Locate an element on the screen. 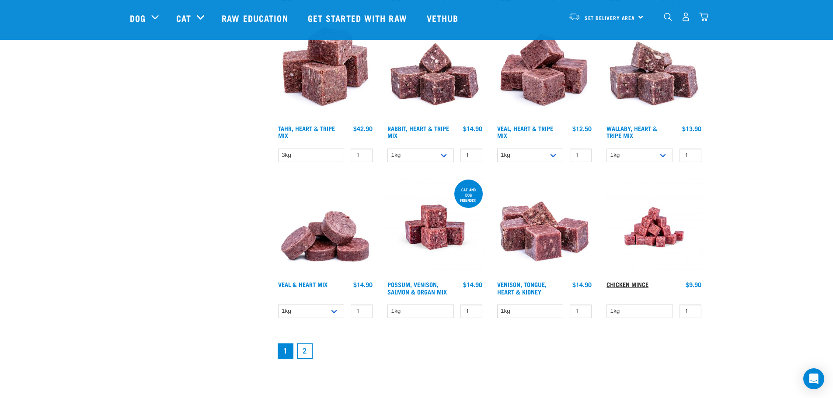  a: Page 1 is located at coordinates (286, 352).